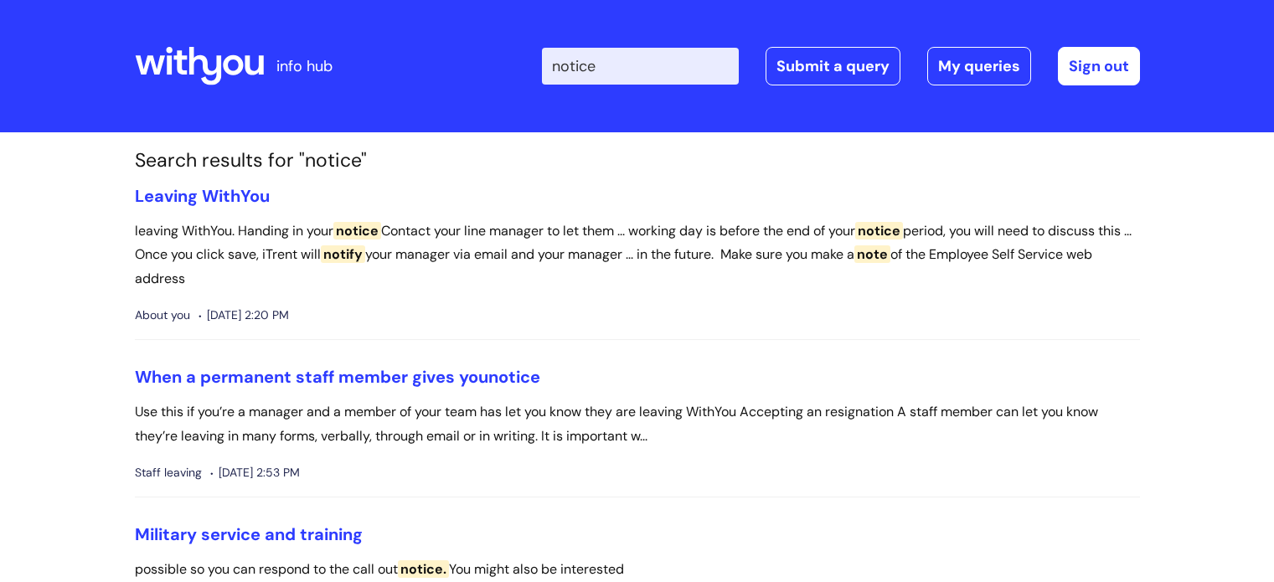 Image resolution: width=1274 pixels, height=582 pixels. I want to click on a: Military service and training, so click(249, 534).